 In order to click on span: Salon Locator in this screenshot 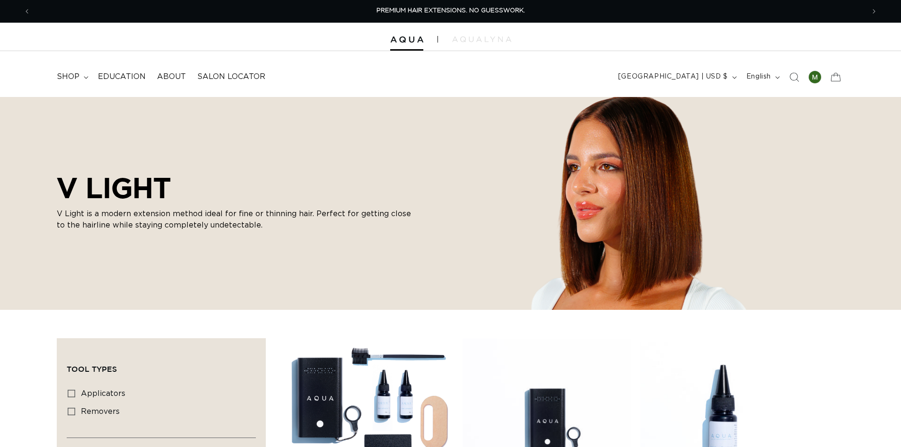, I will do `click(231, 77)`.